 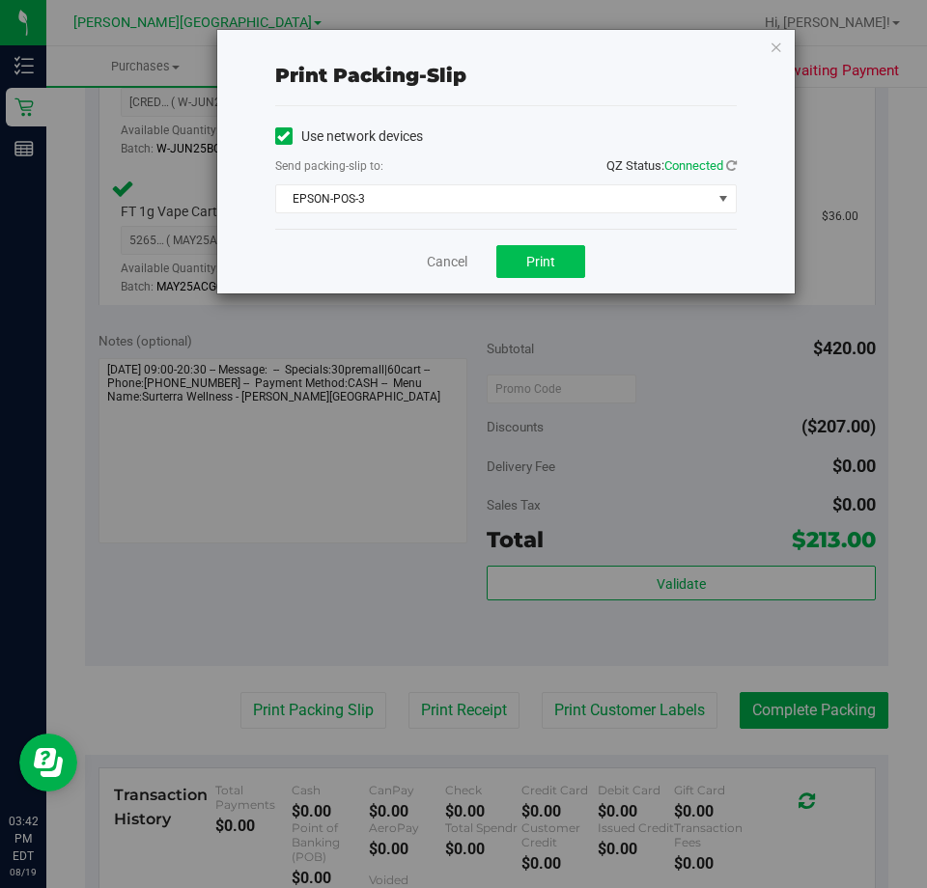 I want to click on span: QZ Status:, so click(x=671, y=165).